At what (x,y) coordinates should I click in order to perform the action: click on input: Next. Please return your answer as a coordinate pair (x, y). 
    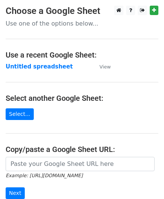
    Looking at the image, I should click on (15, 193).